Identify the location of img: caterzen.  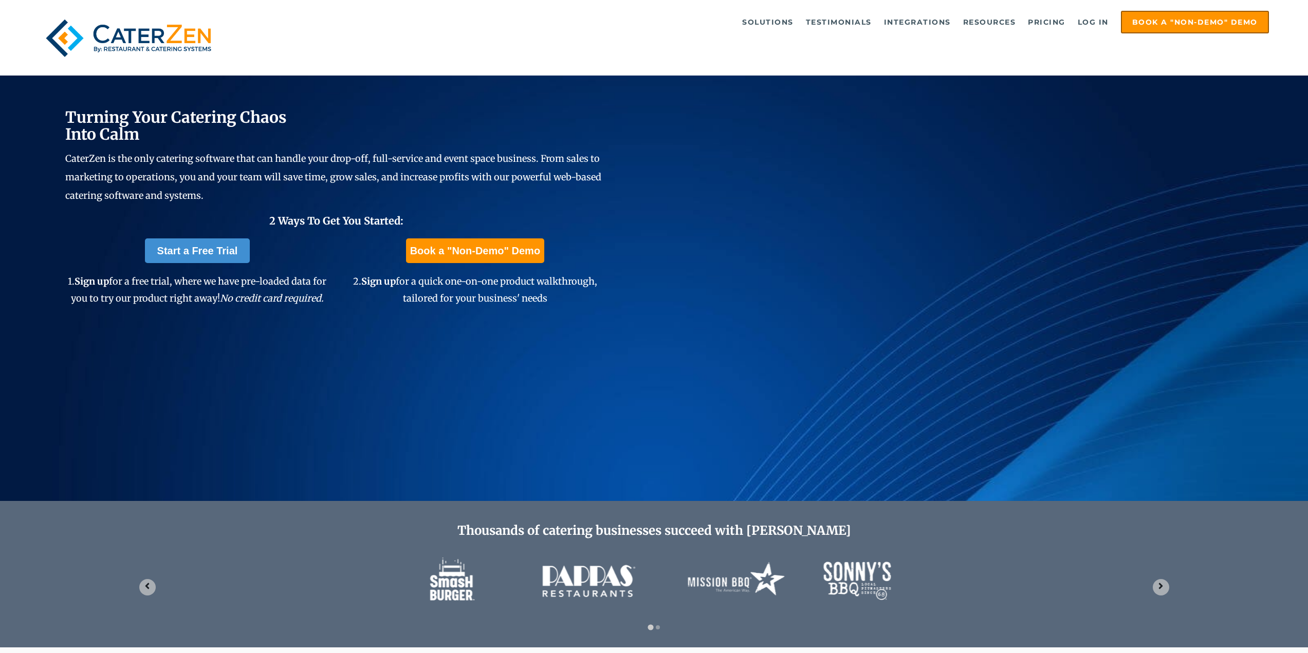
(129, 38).